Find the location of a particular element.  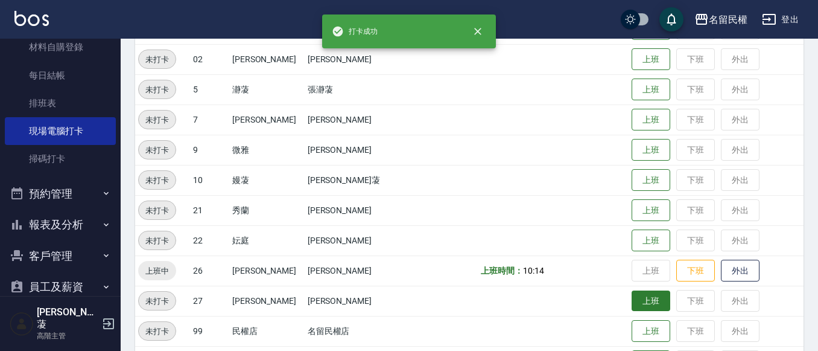

img: Person is located at coordinates (22, 323).